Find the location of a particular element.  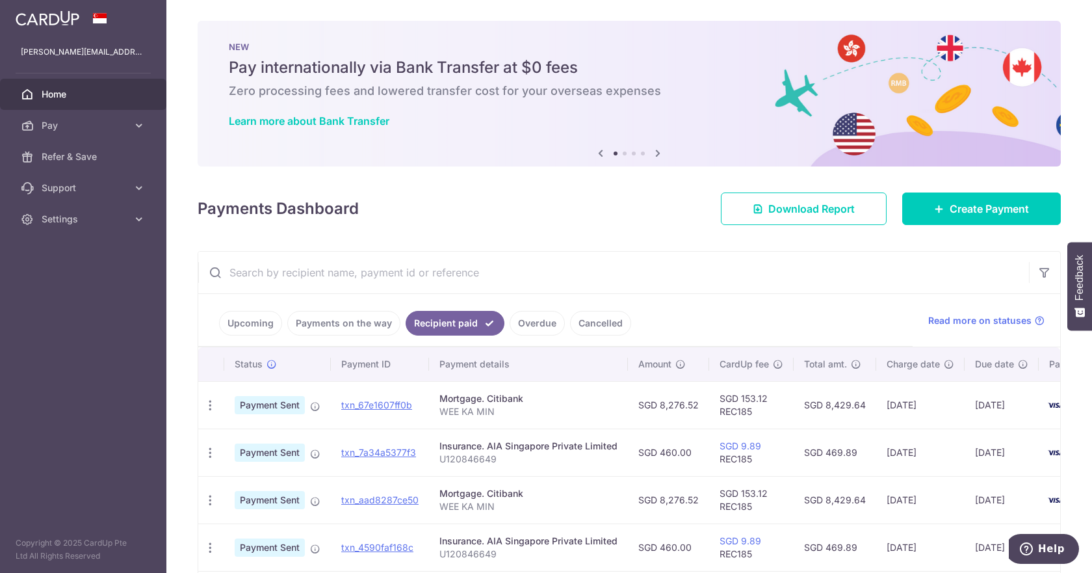

a: Download Report is located at coordinates (803, 209).